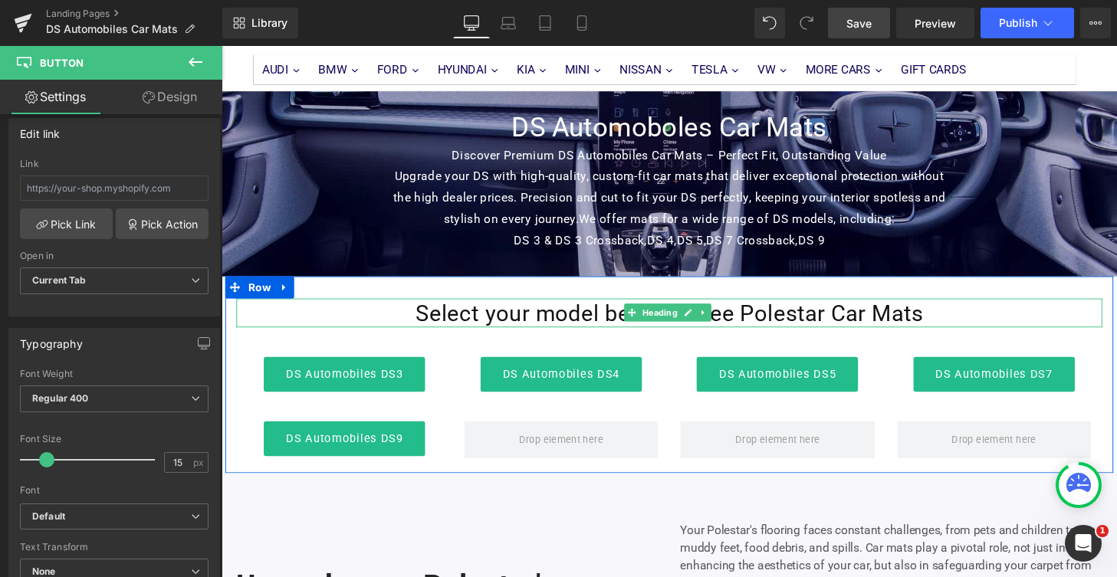  What do you see at coordinates (249, 25) in the screenshot?
I see `span: HYUNDAI` at bounding box center [249, 25].